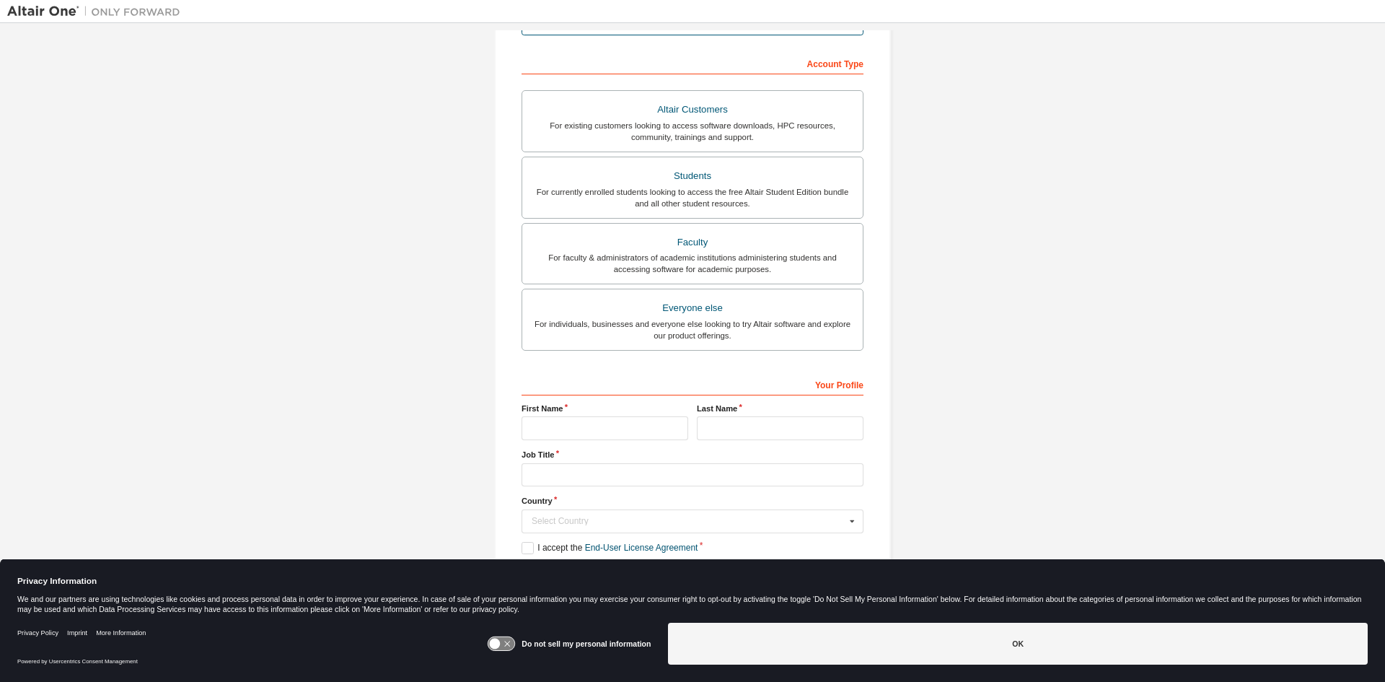 This screenshot has height=682, width=1385. I want to click on div: Everyone else, so click(693, 308).